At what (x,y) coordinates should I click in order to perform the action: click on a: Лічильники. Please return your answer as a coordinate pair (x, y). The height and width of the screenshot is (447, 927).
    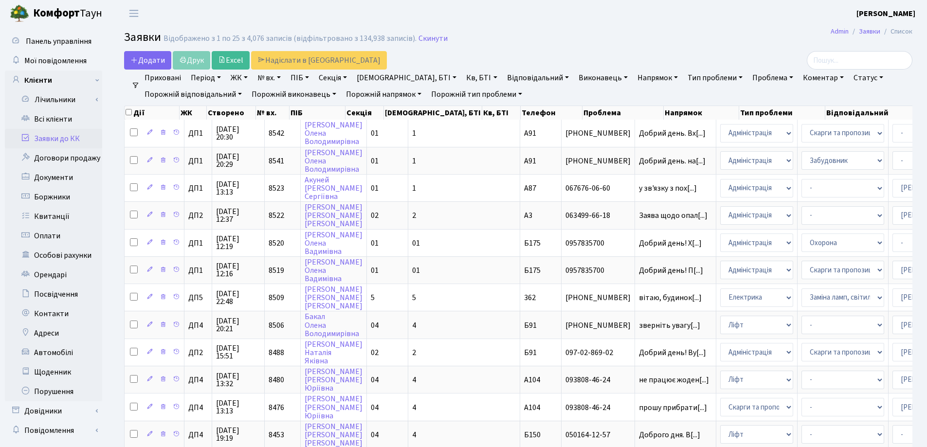
    Looking at the image, I should click on (56, 100).